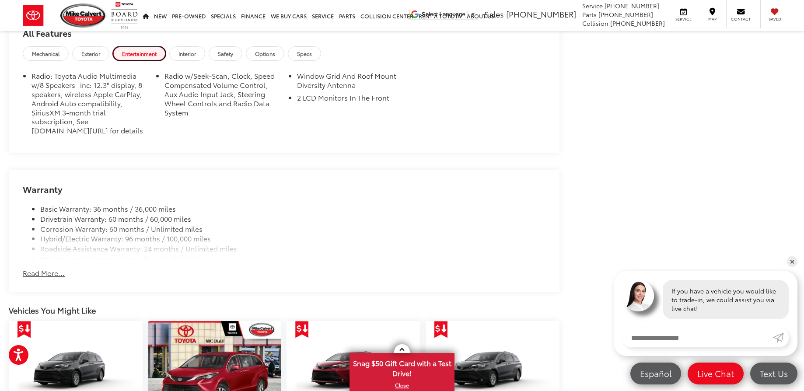  I want to click on a: Español, so click(656, 374).